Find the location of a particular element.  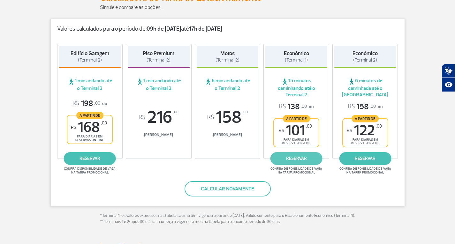

span: 101 is located at coordinates (295, 130).